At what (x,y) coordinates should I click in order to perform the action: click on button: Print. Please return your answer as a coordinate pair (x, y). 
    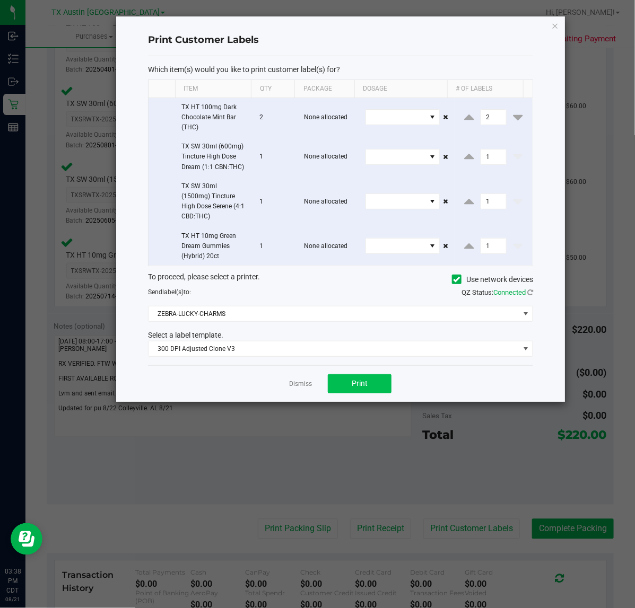
    Looking at the image, I should click on (360, 384).